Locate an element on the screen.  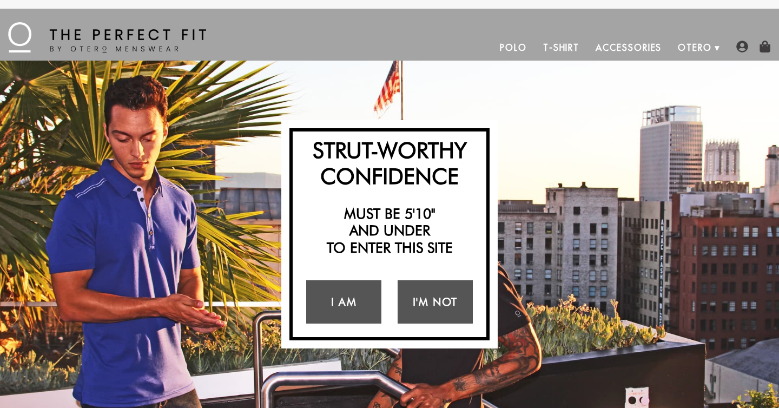
a: T-Shirt is located at coordinates (561, 48).